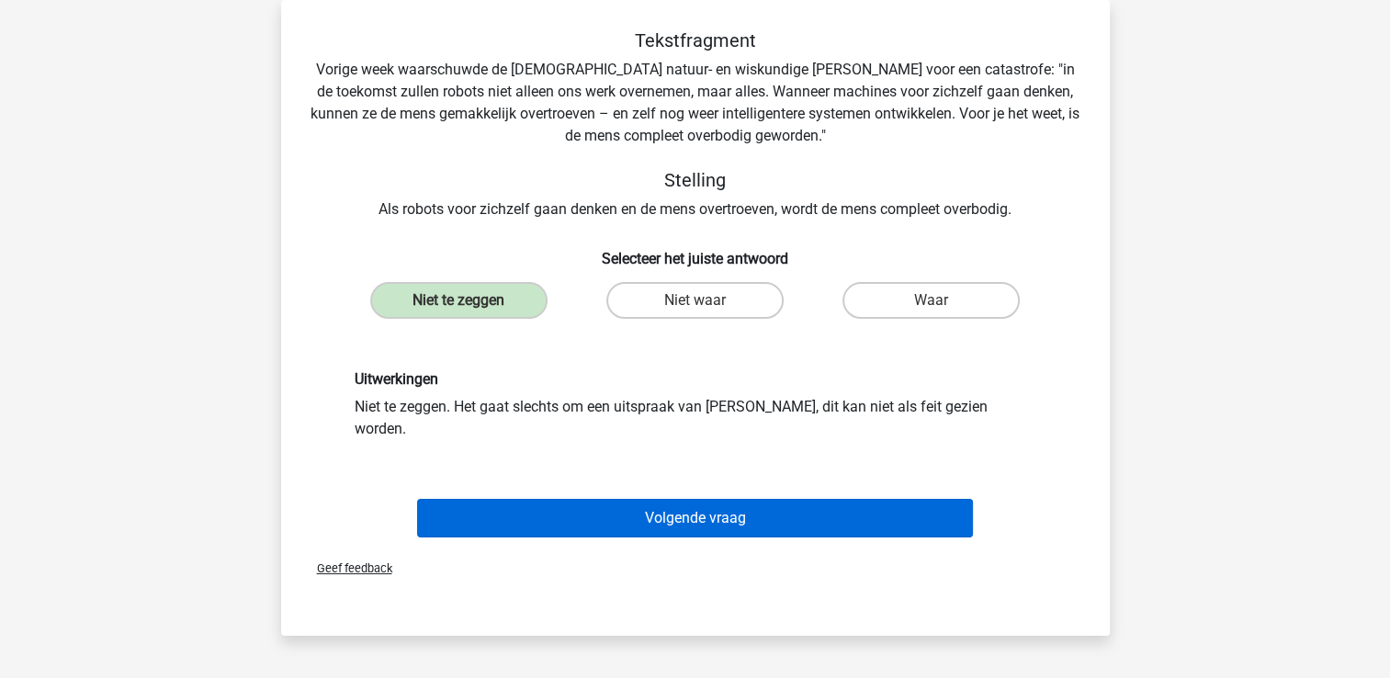  I want to click on h6: Uitwerkingen, so click(695, 378).